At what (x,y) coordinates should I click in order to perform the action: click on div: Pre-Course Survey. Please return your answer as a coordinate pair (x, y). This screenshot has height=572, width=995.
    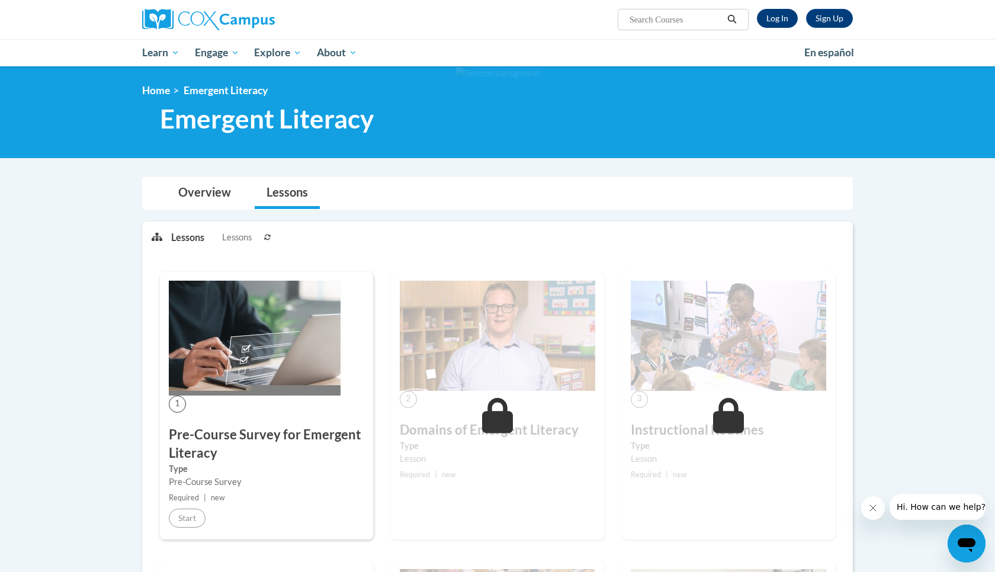
    Looking at the image, I should click on (266, 482).